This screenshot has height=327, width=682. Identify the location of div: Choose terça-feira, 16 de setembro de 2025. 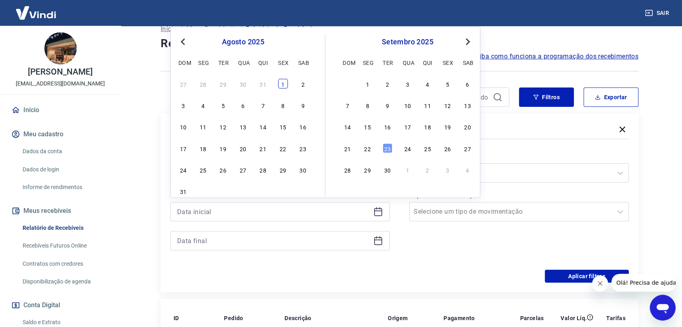
(387, 127).